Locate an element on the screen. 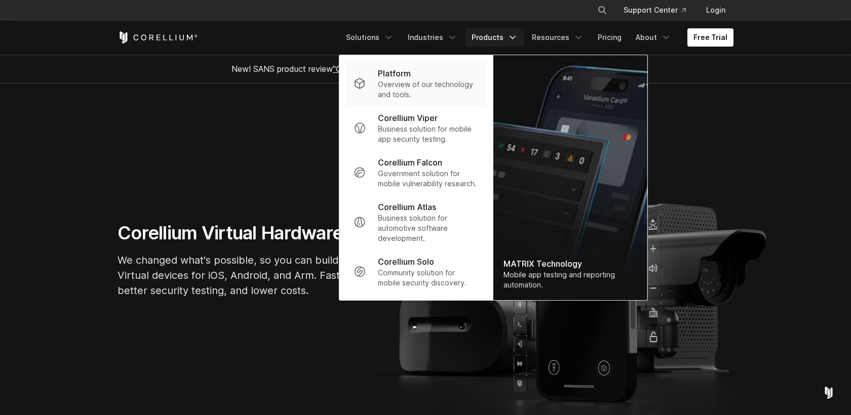 The width and height of the screenshot is (851, 415). div: Open Intercom Messenger is located at coordinates (829, 393).